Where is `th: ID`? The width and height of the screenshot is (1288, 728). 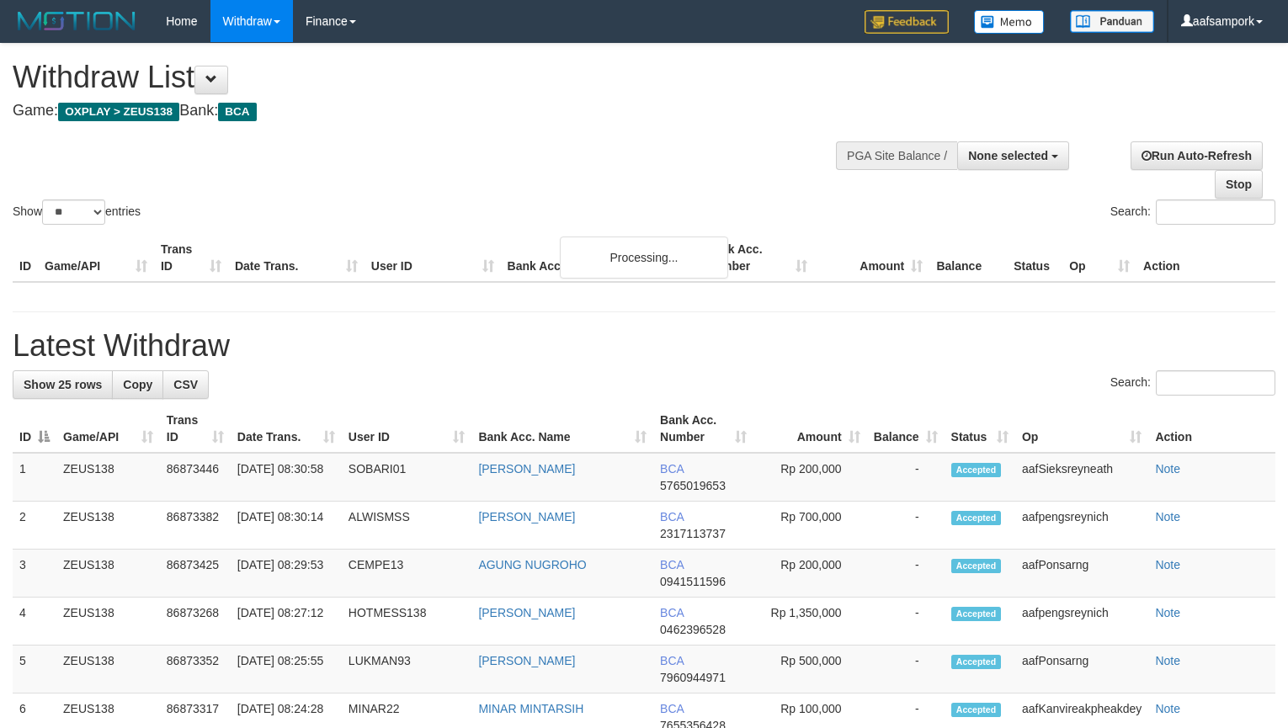 th: ID is located at coordinates (25, 258).